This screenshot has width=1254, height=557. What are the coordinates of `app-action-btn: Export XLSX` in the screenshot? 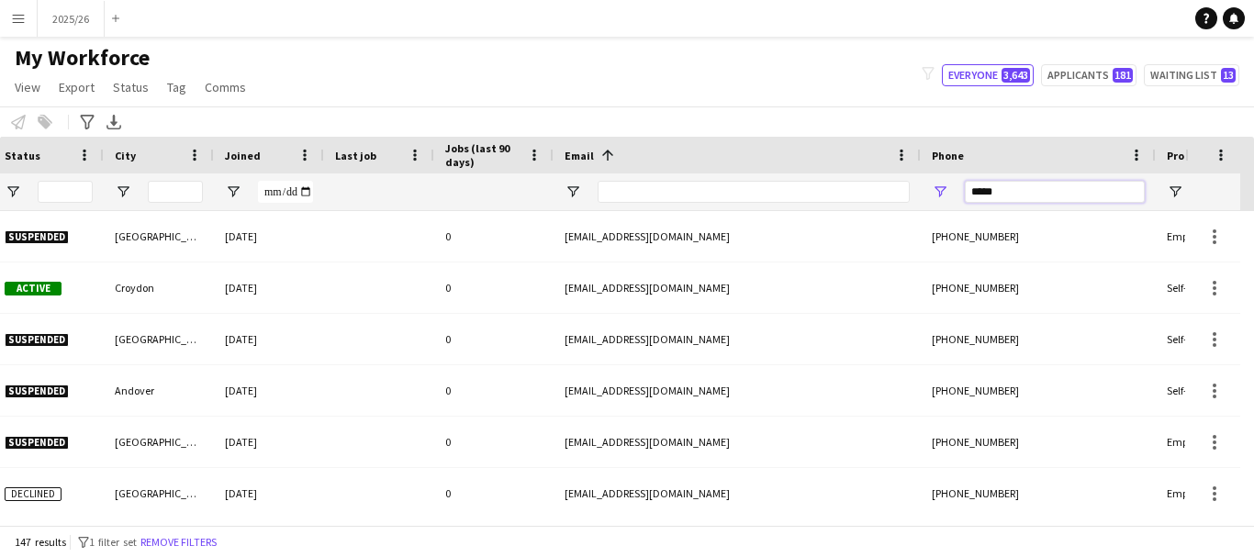 It's located at (114, 122).